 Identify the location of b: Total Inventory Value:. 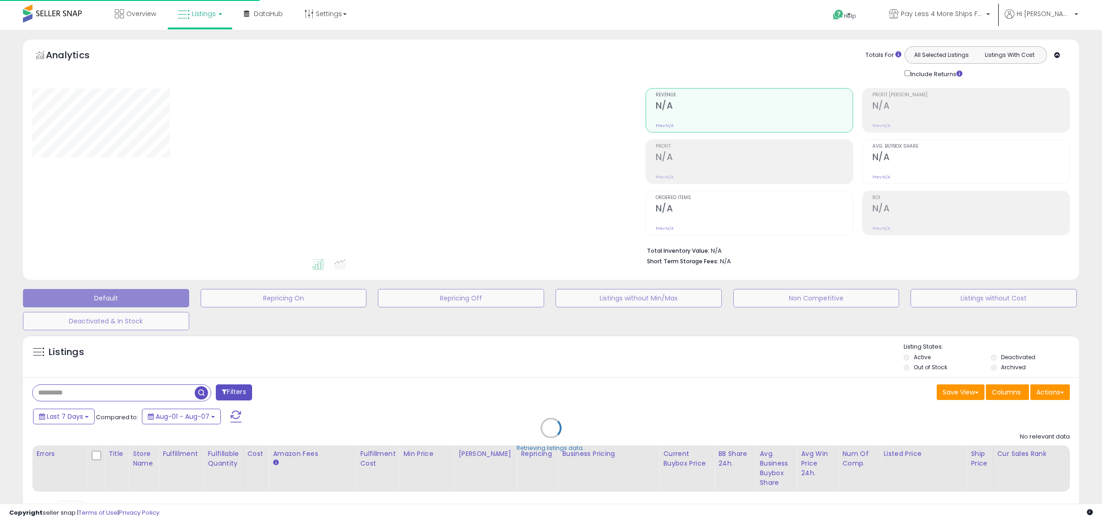
(678, 251).